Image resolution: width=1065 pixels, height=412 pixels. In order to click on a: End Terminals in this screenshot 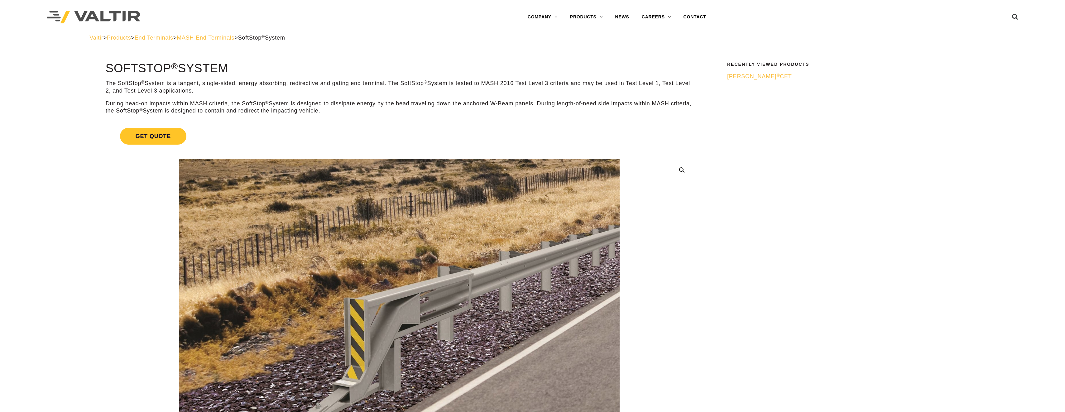, I will do `click(154, 38)`.